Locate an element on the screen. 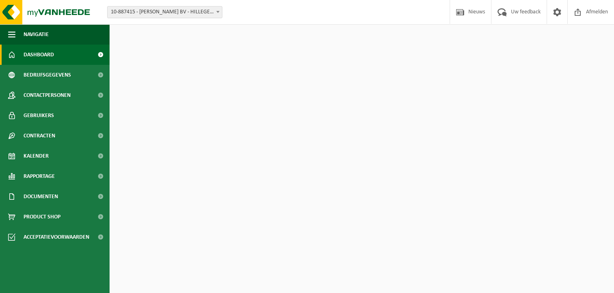  span: Contracten is located at coordinates (39, 136).